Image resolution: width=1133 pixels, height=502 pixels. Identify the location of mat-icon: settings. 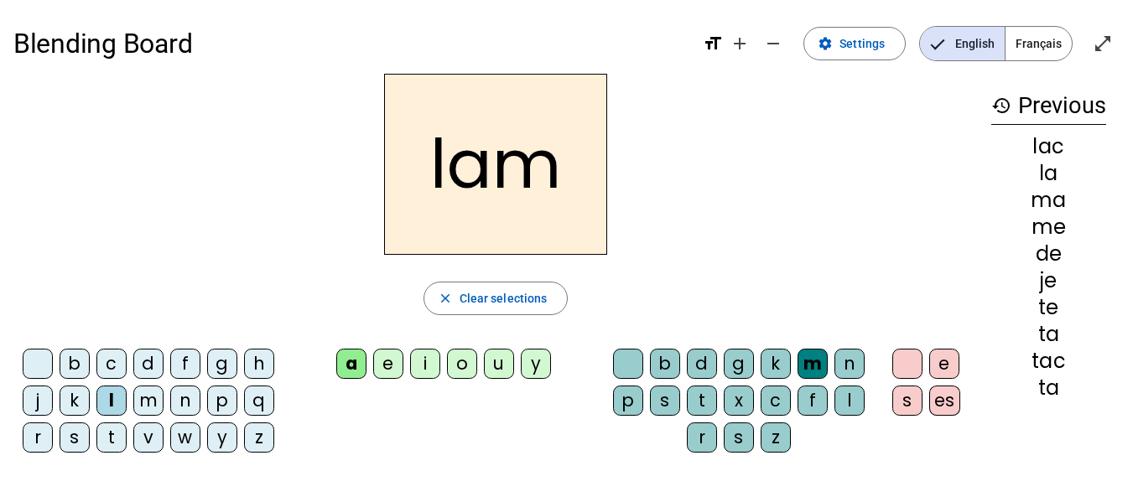
(825, 44).